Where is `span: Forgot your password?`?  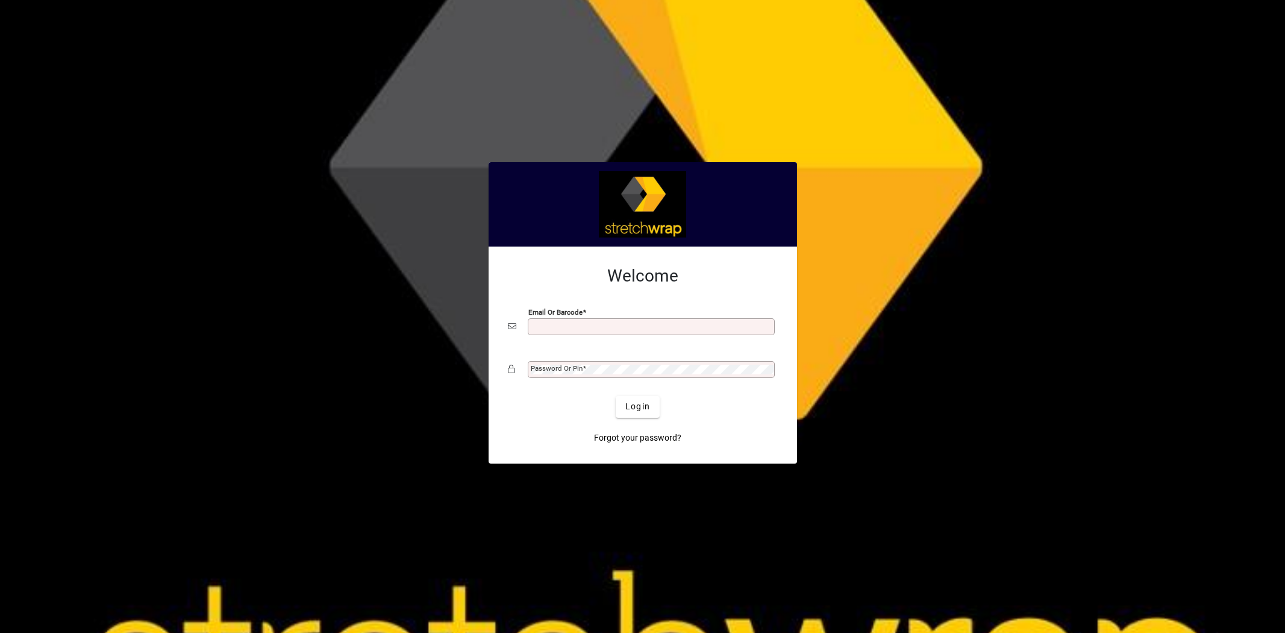
span: Forgot your password? is located at coordinates (637, 437).